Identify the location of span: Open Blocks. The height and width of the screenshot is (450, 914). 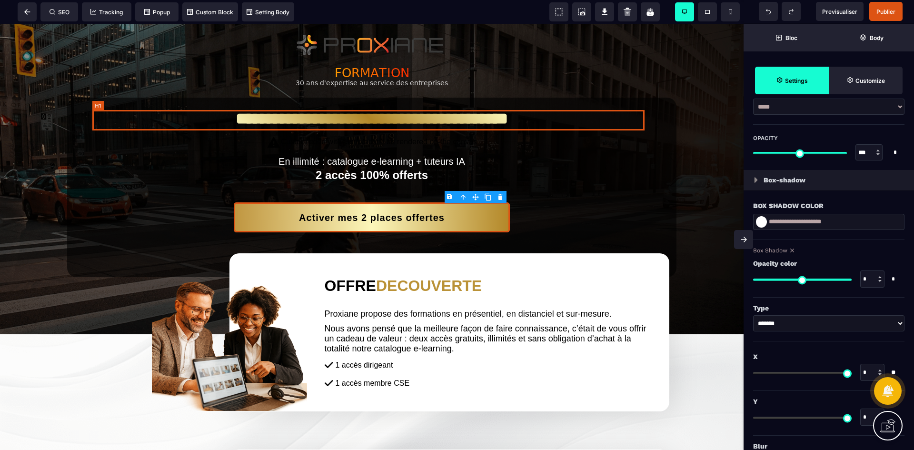
(786, 38).